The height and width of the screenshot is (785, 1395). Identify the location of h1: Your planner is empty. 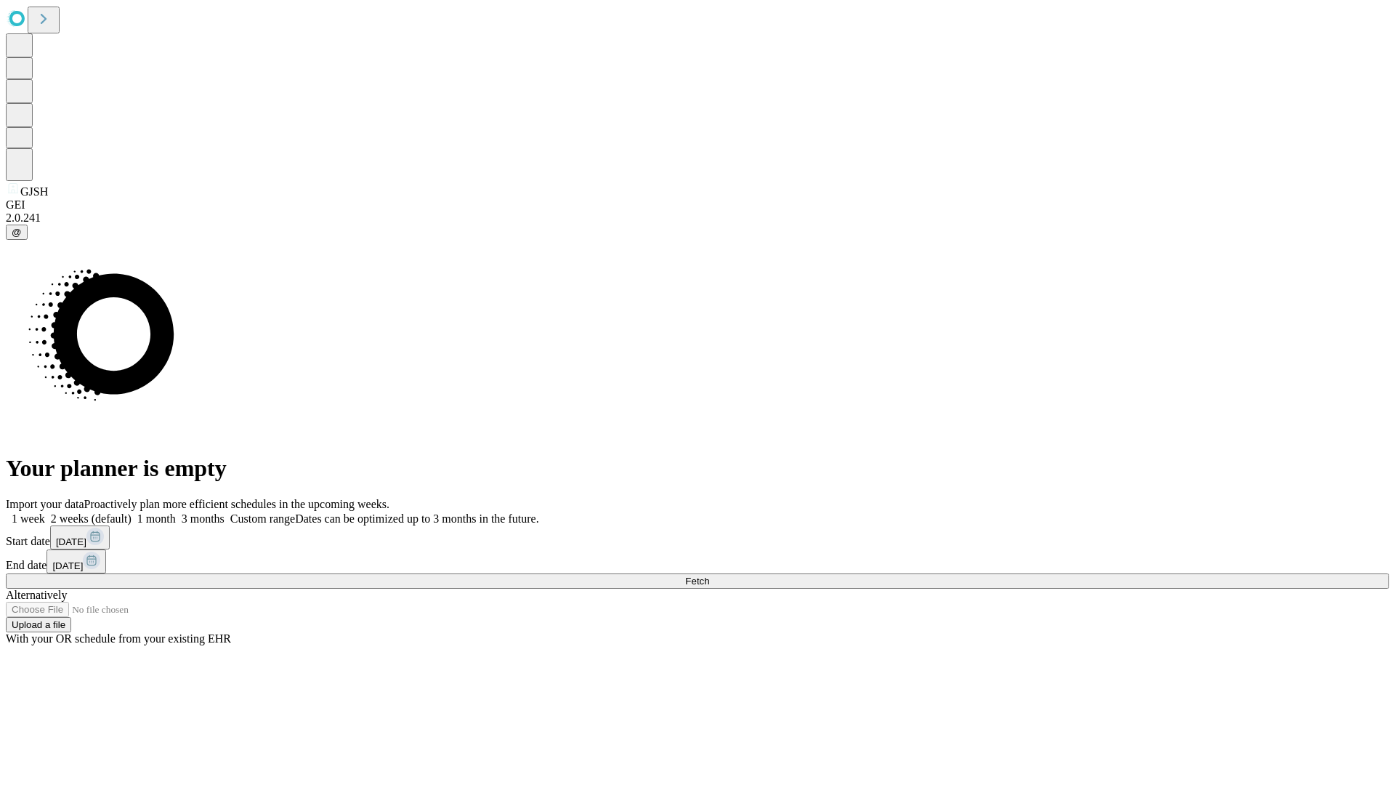
(698, 468).